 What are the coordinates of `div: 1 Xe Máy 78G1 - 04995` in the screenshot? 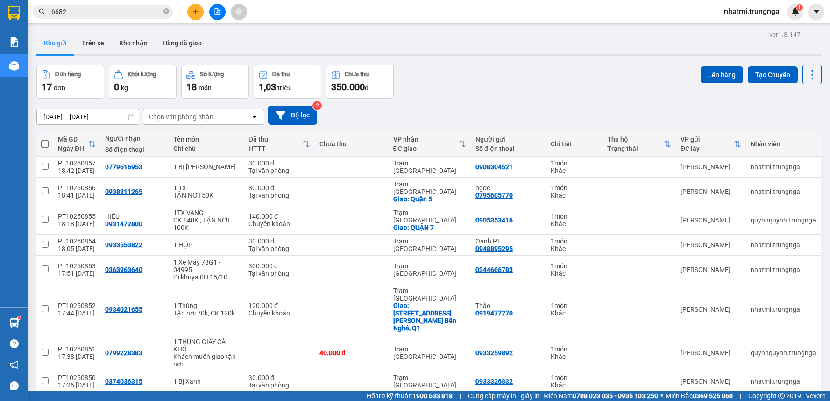 It's located at (206, 266).